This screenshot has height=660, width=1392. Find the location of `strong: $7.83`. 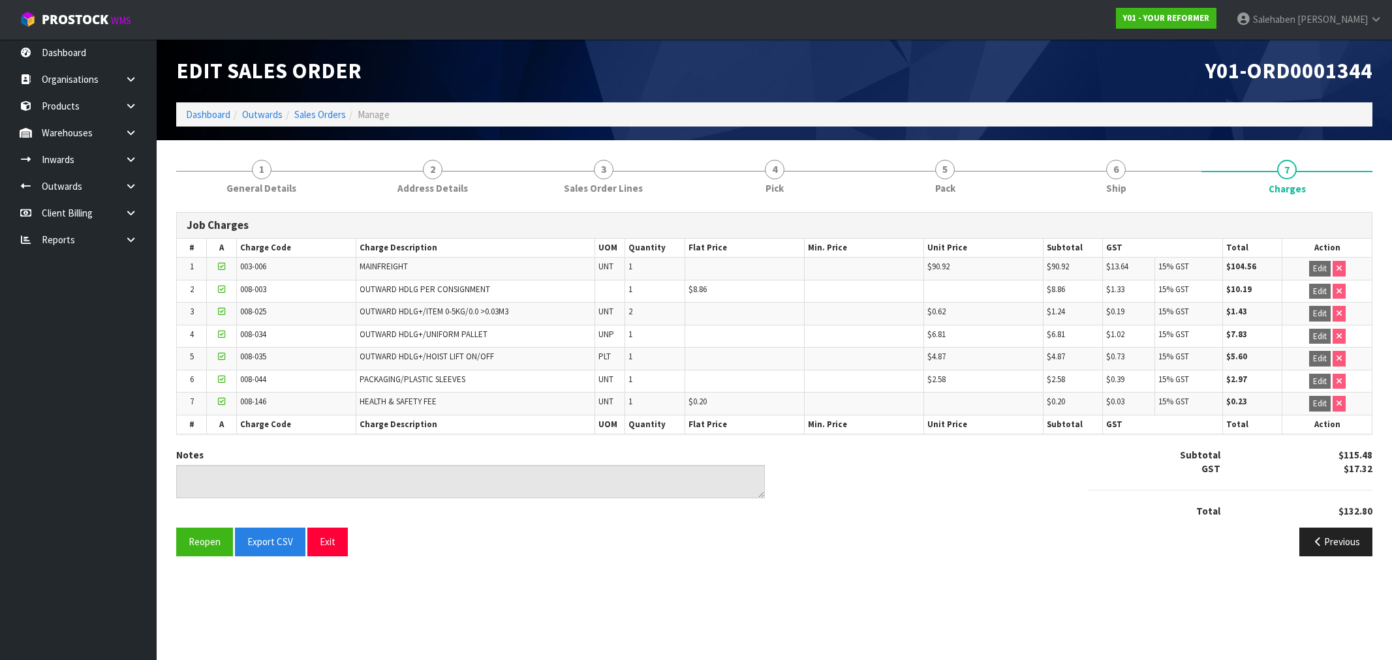

strong: $7.83 is located at coordinates (1237, 334).